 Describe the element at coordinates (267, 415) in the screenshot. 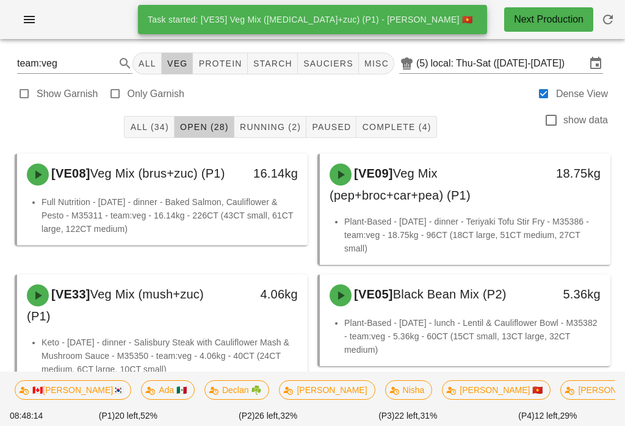

I see `span: 26 left,` at that location.